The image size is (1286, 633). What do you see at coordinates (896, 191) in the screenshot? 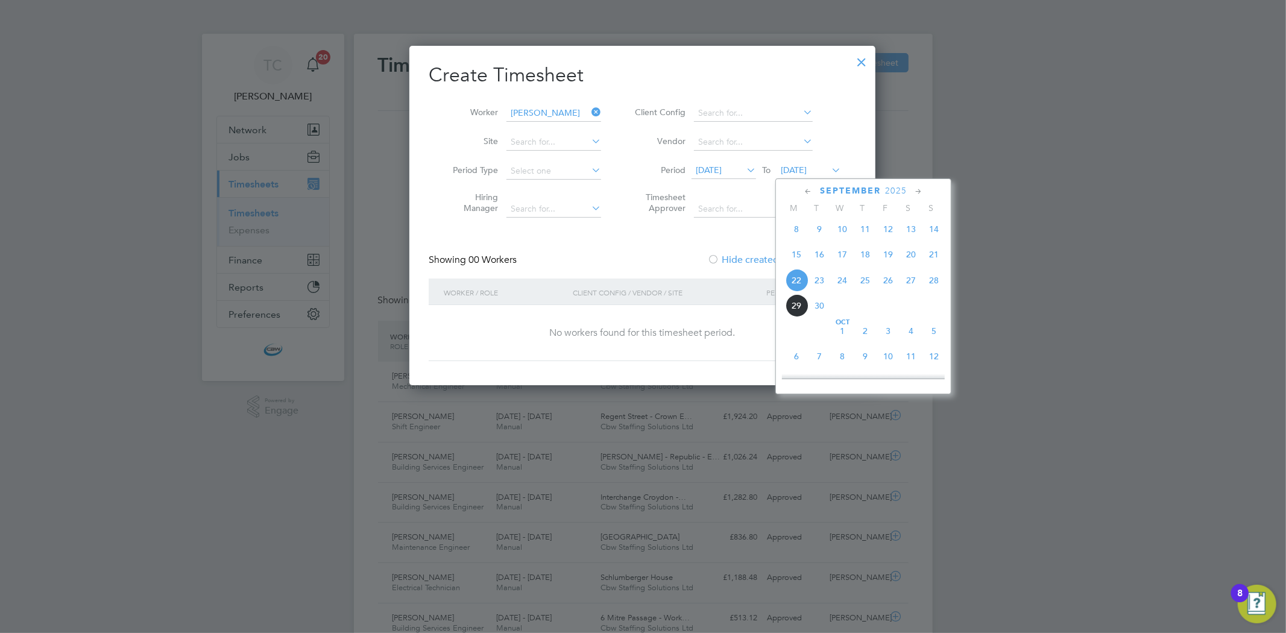
I see `span: 2025` at bounding box center [896, 191].